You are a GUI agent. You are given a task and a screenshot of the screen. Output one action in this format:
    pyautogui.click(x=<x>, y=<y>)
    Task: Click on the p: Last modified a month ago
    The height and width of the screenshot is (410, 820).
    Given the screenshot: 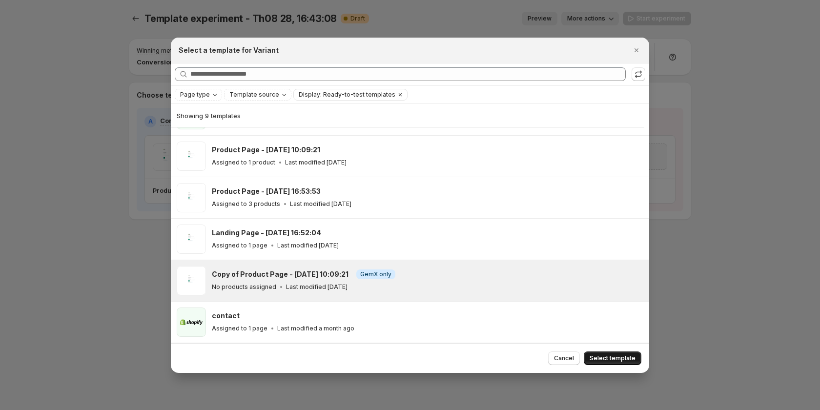 What is the action you would take?
    pyautogui.click(x=316, y=328)
    